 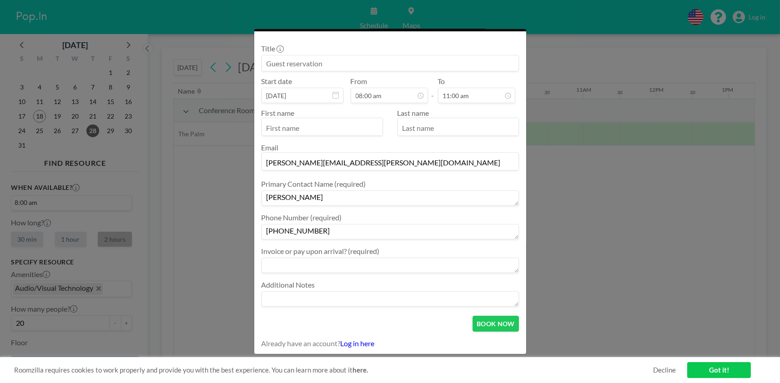 I want to click on a: Got it!, so click(x=719, y=370).